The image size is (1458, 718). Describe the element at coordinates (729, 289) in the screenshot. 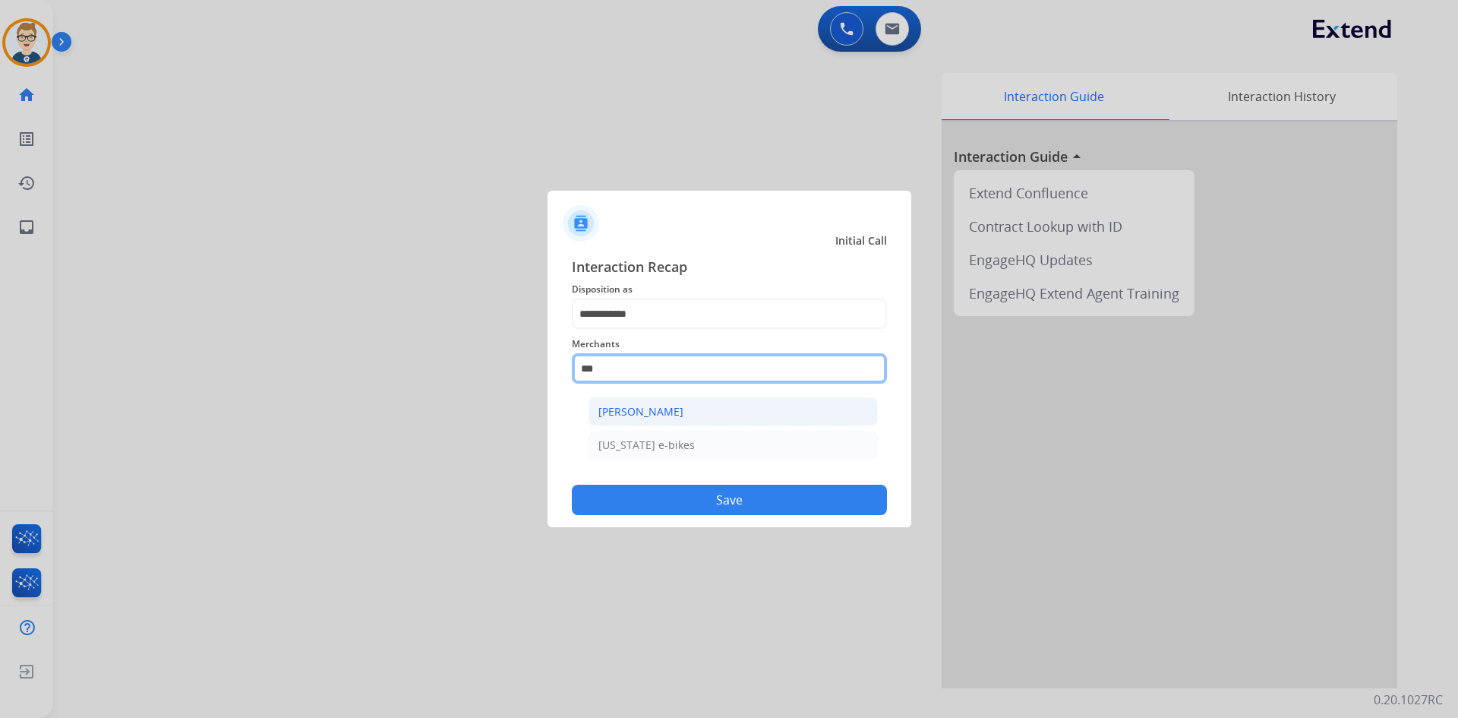

I see `span: Disposition as` at that location.